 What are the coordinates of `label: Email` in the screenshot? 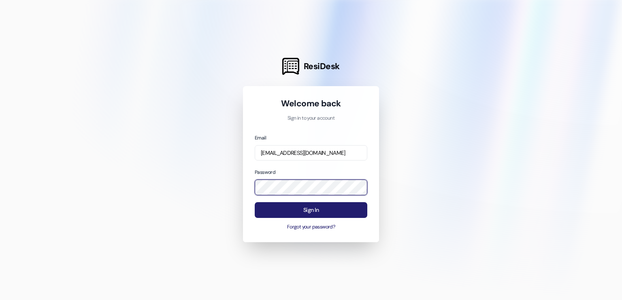 It's located at (260, 138).